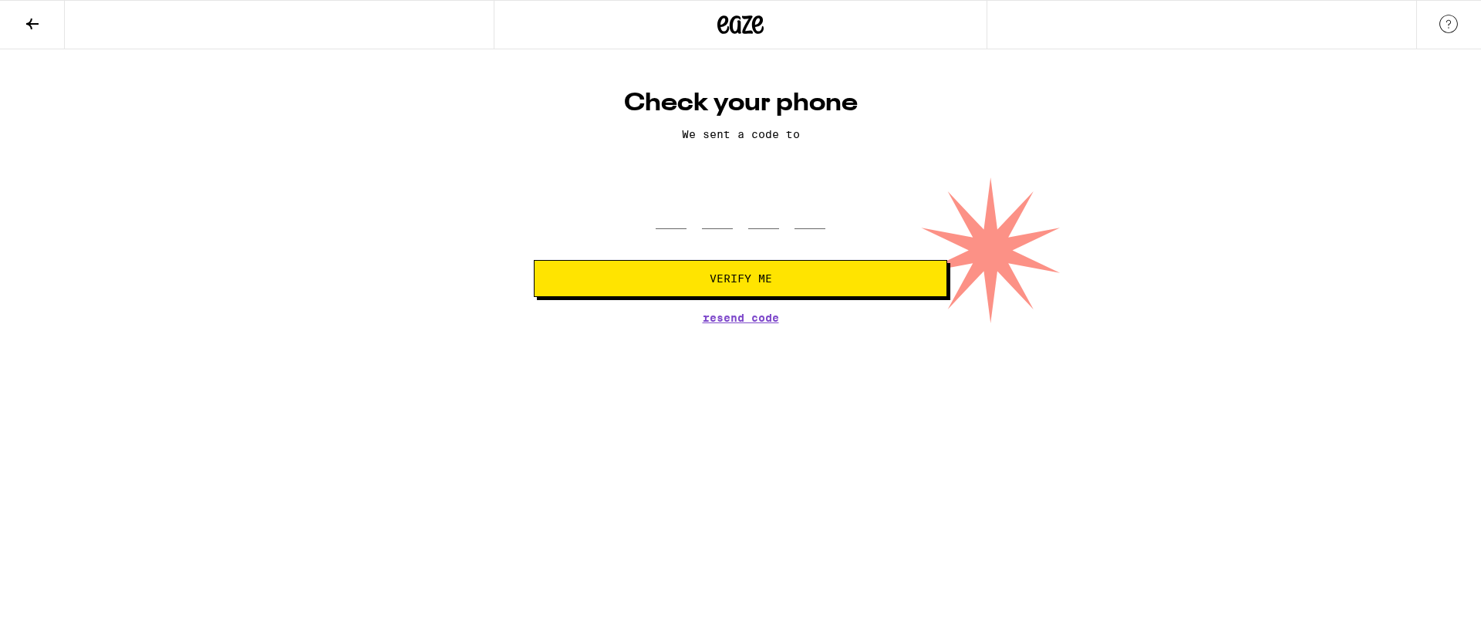 The width and height of the screenshot is (1481, 638). Describe the element at coordinates (60, 17) in the screenshot. I see `span: Hi. Need any help?` at that location.